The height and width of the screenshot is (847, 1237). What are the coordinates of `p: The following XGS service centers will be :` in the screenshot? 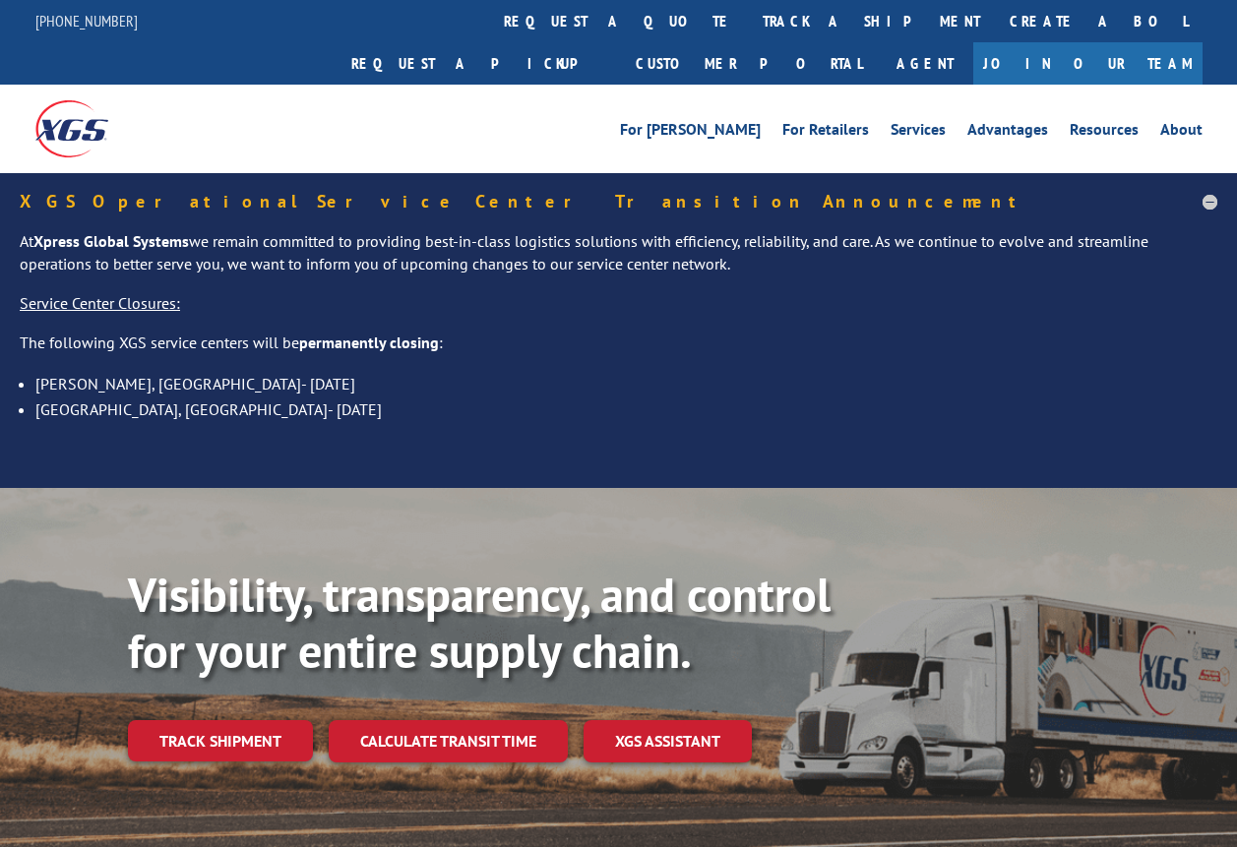 It's located at (618, 351).